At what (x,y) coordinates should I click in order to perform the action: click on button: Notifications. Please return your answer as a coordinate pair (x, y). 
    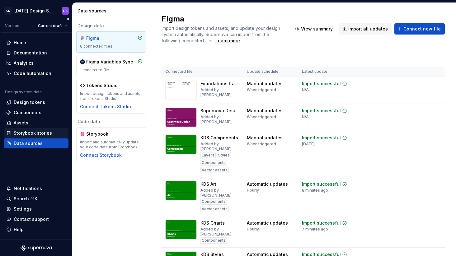
    Looking at the image, I should click on (36, 189).